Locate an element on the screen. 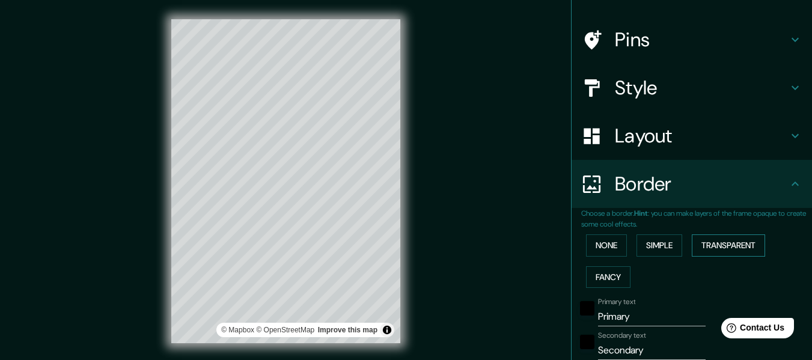  a: Mapbox is located at coordinates (237, 330).